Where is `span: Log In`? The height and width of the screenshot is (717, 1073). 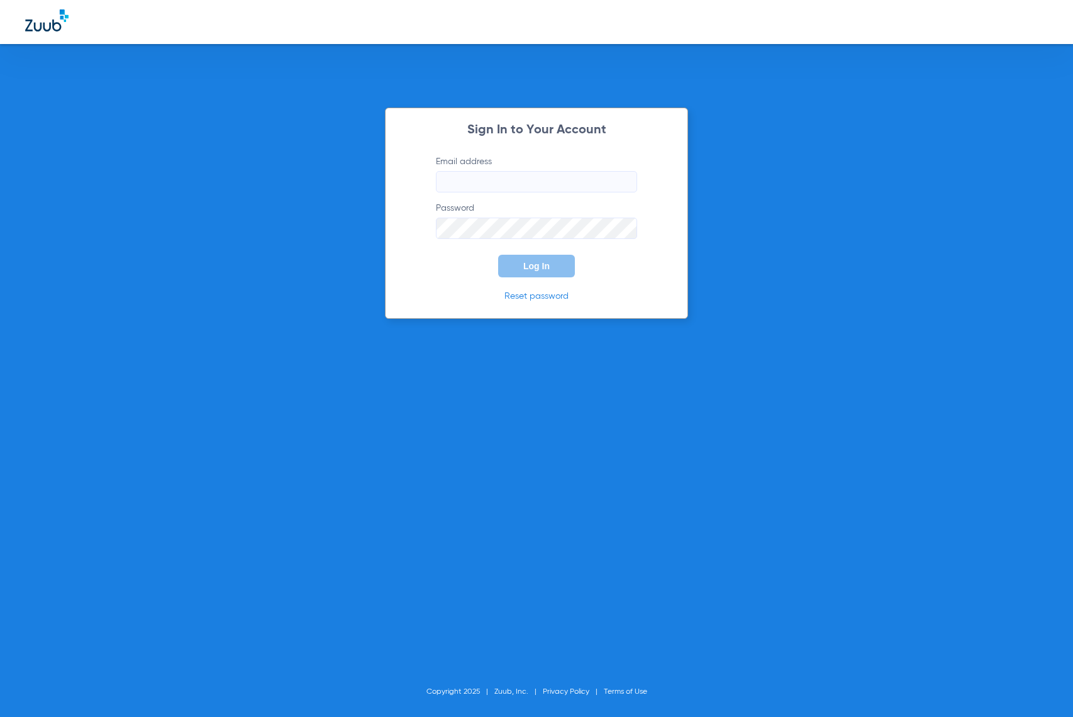 span: Log In is located at coordinates (537, 266).